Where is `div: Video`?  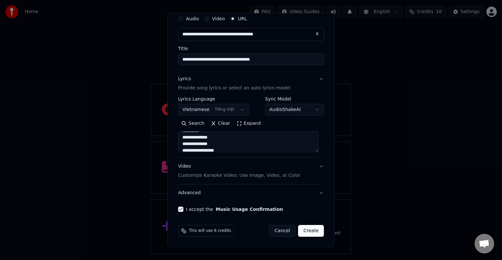 div: Video is located at coordinates (239, 171).